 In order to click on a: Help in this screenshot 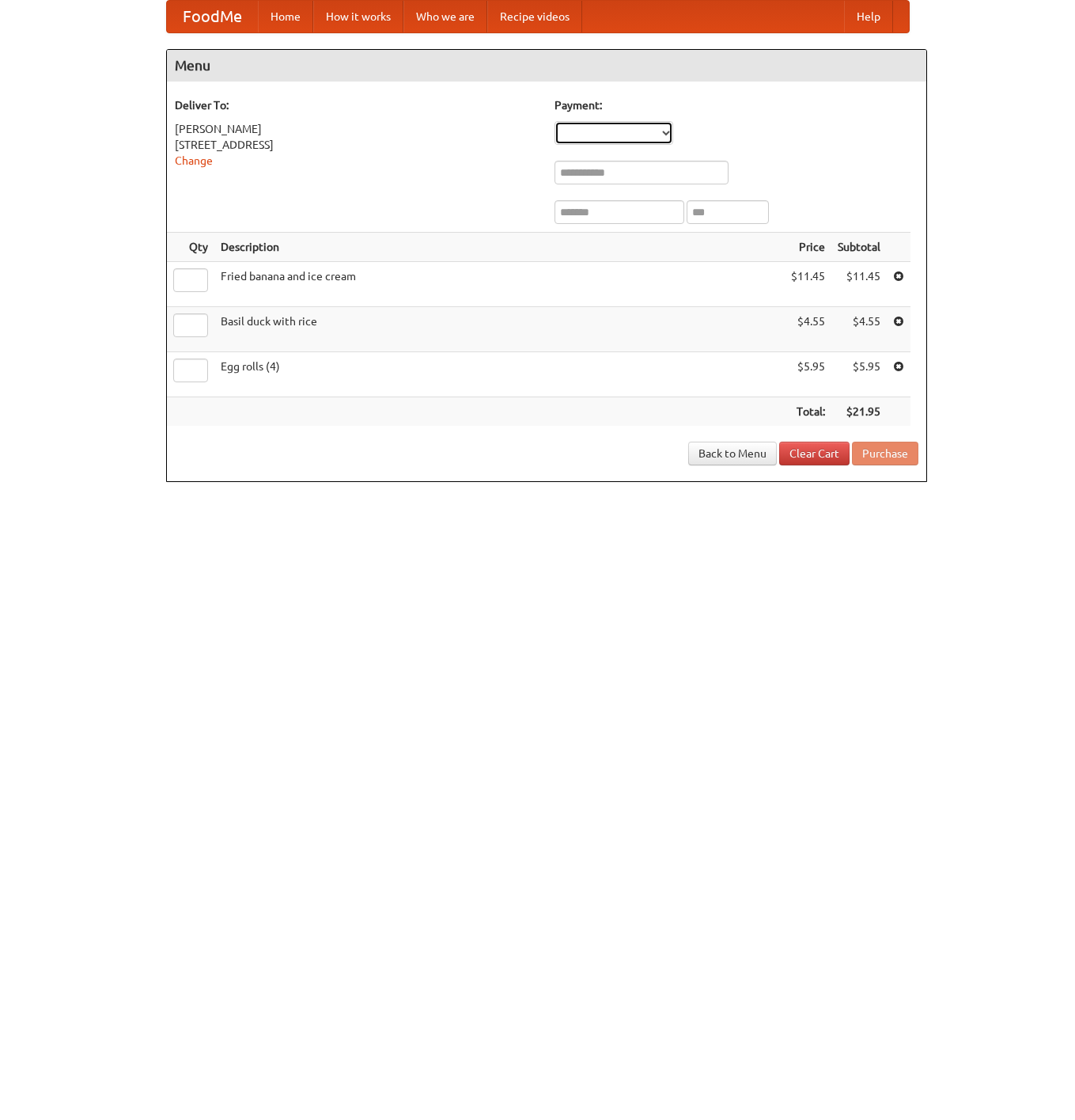, I will do `click(869, 16)`.